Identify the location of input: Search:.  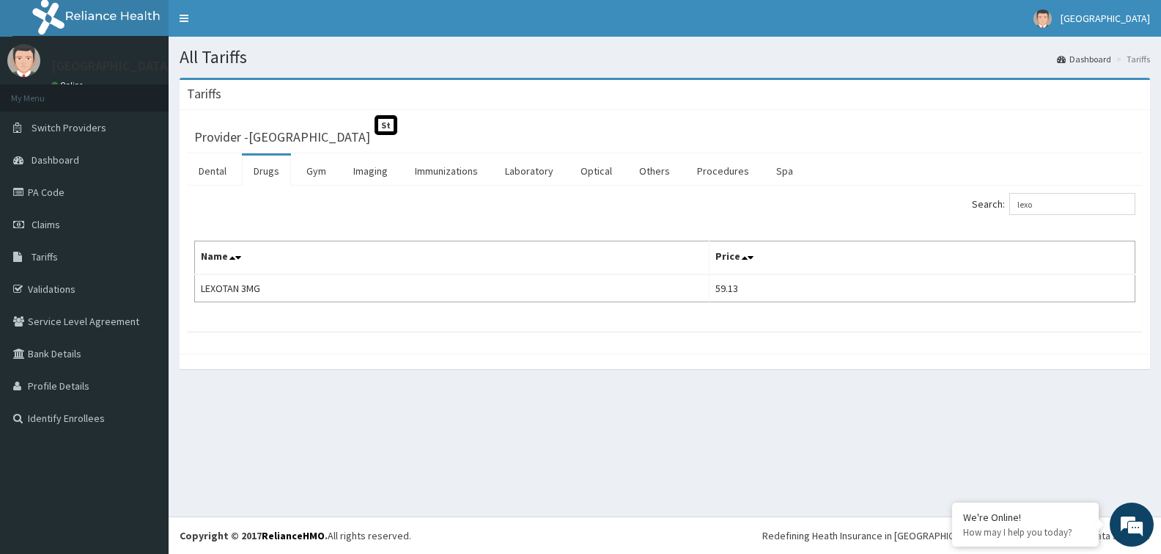
(1073, 204).